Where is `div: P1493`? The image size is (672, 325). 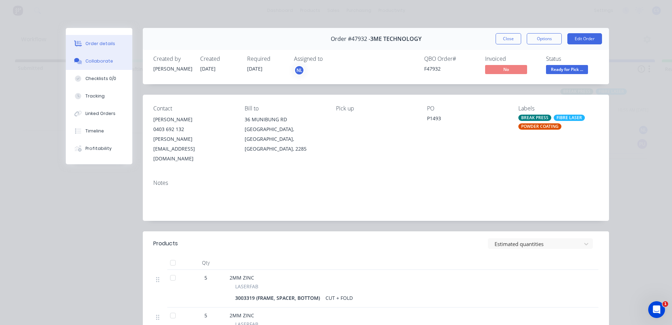 div: P1493 is located at coordinates (467, 120).